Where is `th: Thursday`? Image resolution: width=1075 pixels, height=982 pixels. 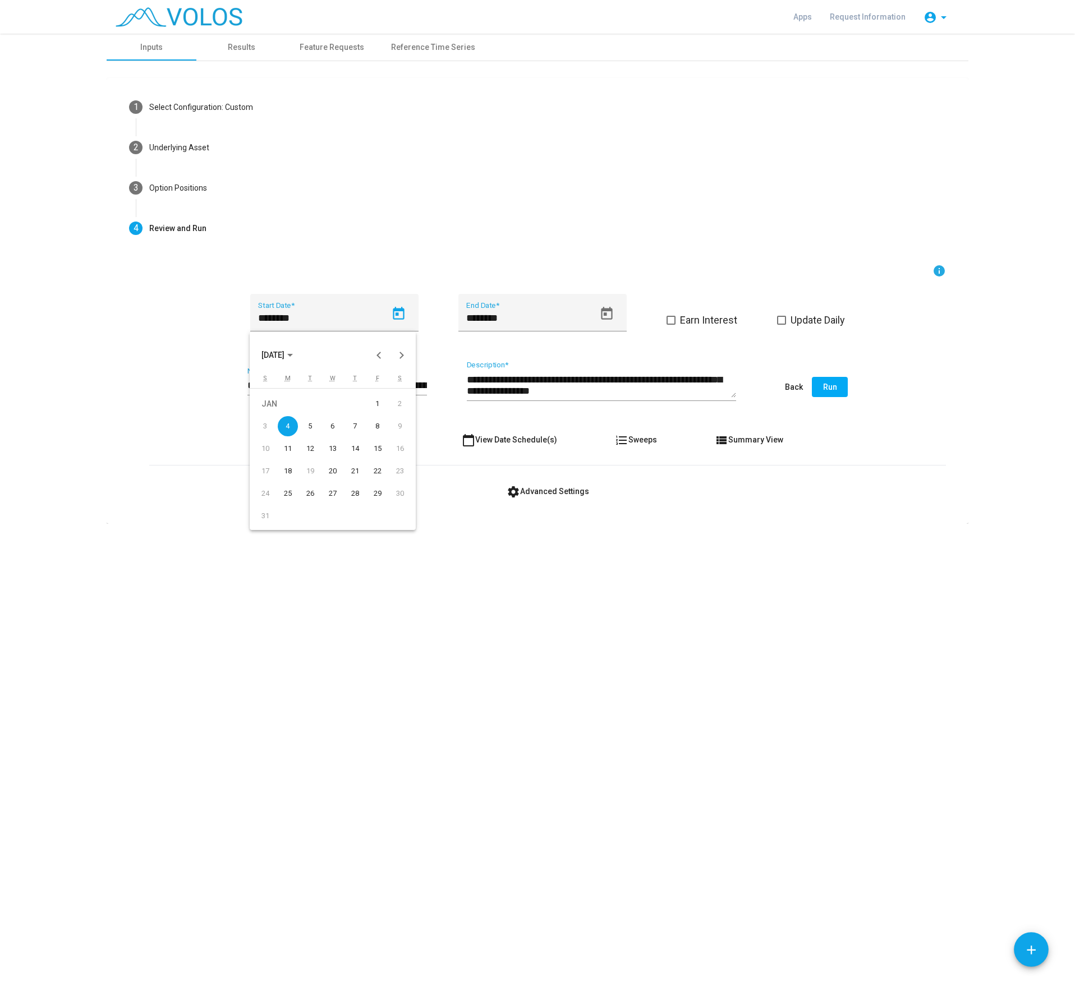 th: Thursday is located at coordinates (355, 381).